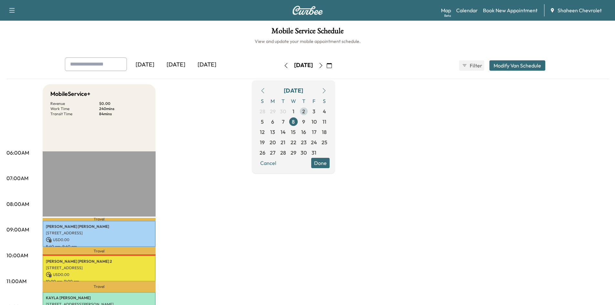 Image resolution: width=615 pixels, height=305 pixels. Describe the element at coordinates (272, 132) in the screenshot. I see `span: 13` at that location.